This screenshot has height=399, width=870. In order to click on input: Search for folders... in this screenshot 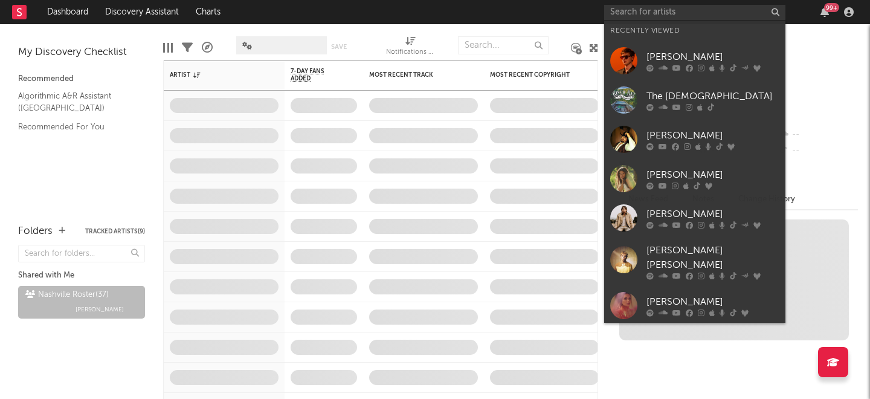, I will do `click(82, 253)`.